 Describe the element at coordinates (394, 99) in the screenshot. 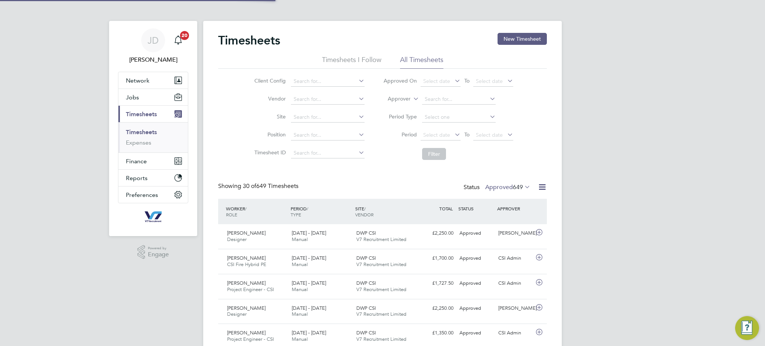

I see `label: Approver` at that location.